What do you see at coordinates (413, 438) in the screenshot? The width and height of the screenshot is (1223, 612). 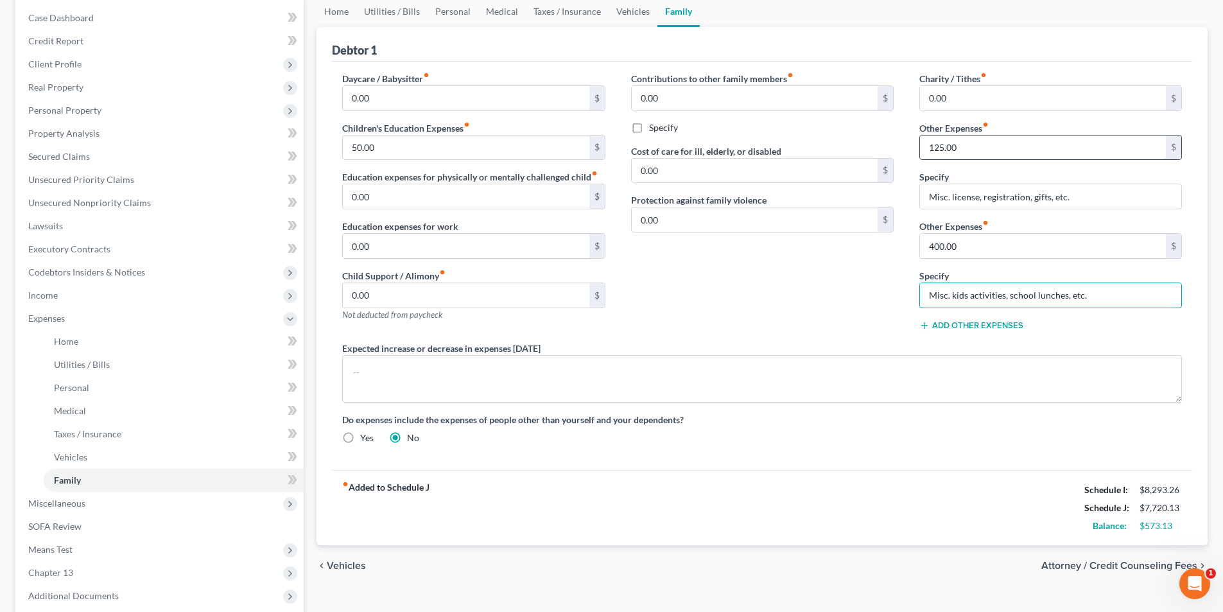 I see `label: No` at bounding box center [413, 438].